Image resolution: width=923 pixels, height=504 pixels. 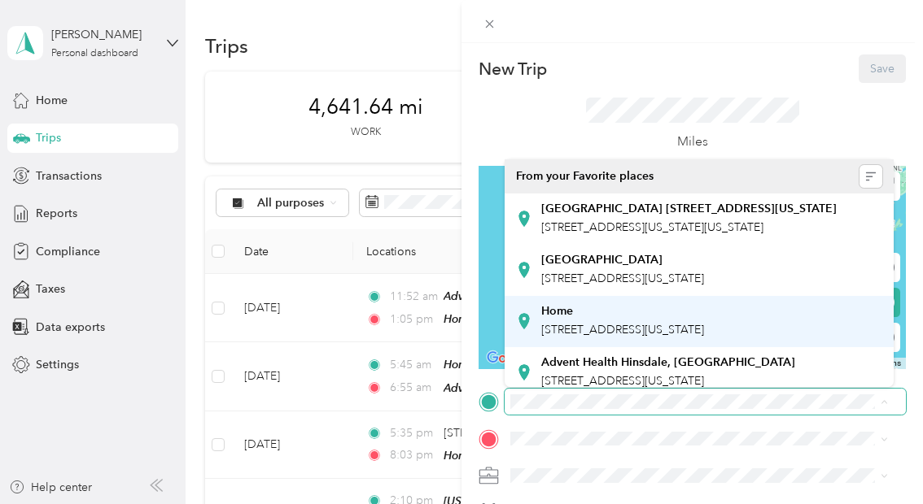 What do you see at coordinates (584, 177) in the screenshot?
I see `span: From your Favorite places` at bounding box center [584, 177].